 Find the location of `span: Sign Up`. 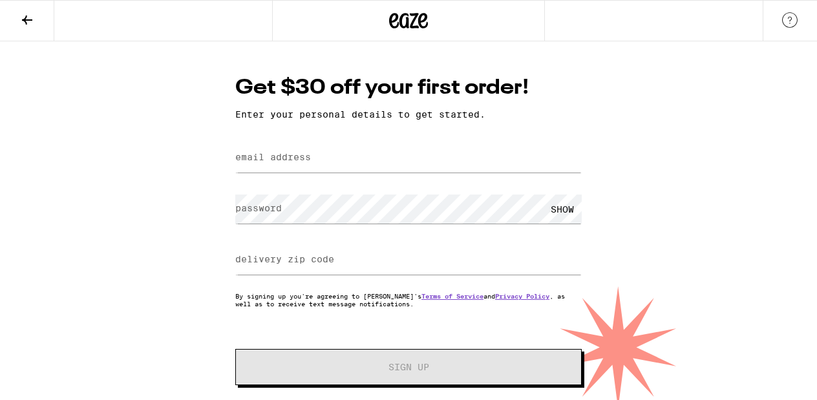

span: Sign Up is located at coordinates (409, 367).